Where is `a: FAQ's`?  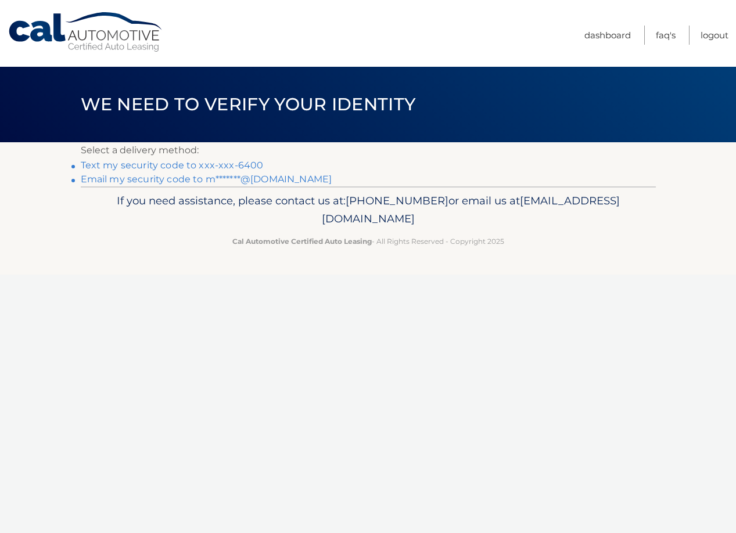
a: FAQ's is located at coordinates (666, 35).